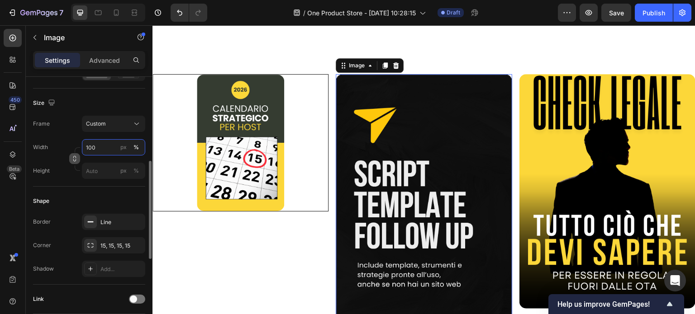 The image size is (695, 314). I want to click on span: Draft, so click(453, 13).